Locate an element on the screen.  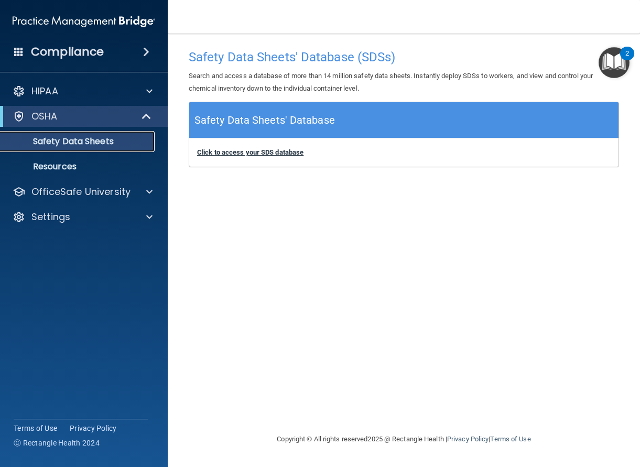
p: OfficeSafe University is located at coordinates (81, 192).